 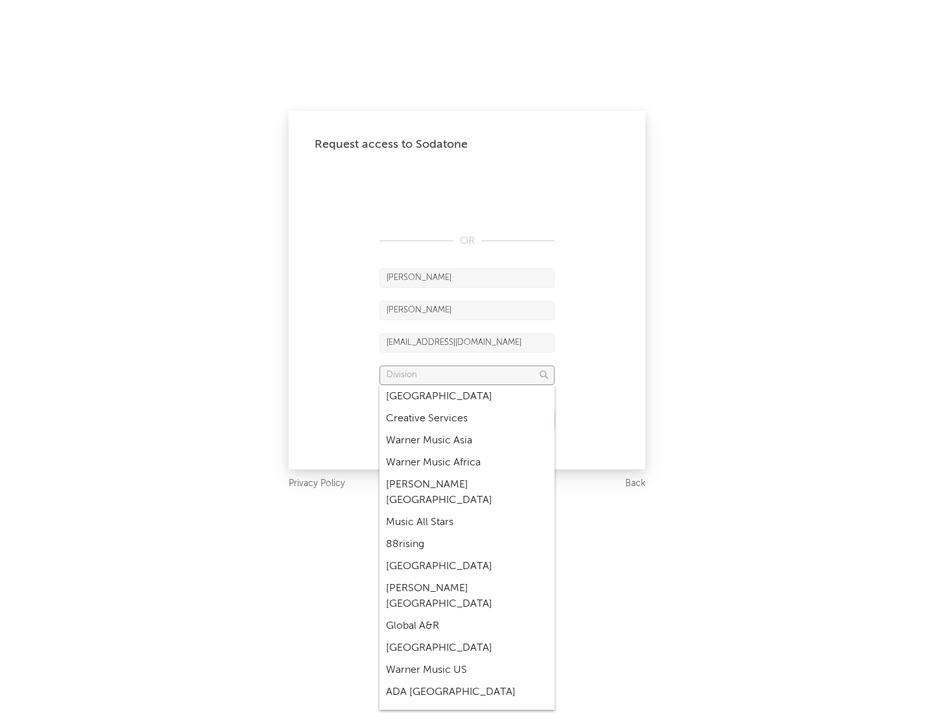 I want to click on div: Warner Music US, so click(x=467, y=671).